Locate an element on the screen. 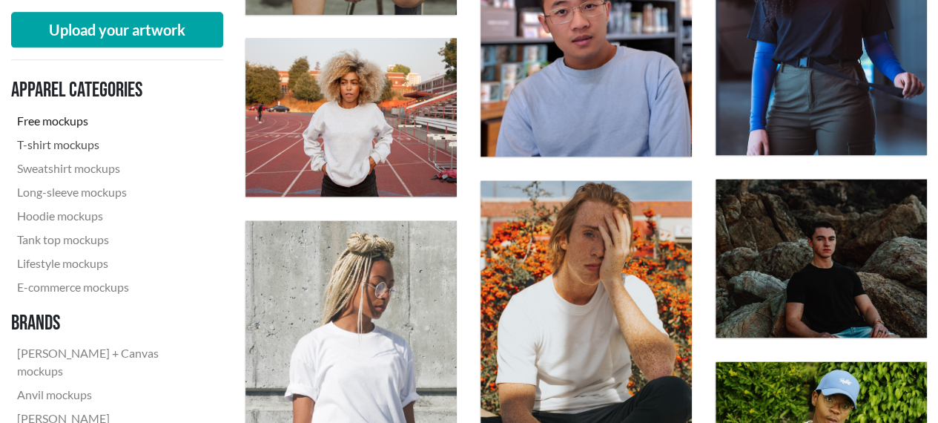 The height and width of the screenshot is (423, 938). a: Tank top mockups is located at coordinates (111, 240).